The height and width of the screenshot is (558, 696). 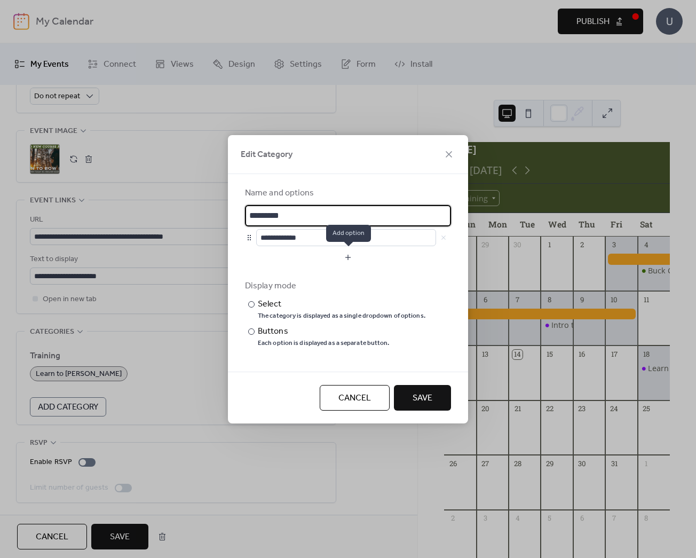 What do you see at coordinates (342, 316) in the screenshot?
I see `div: The category is displayed as a single dropdown of options.` at bounding box center [342, 316].